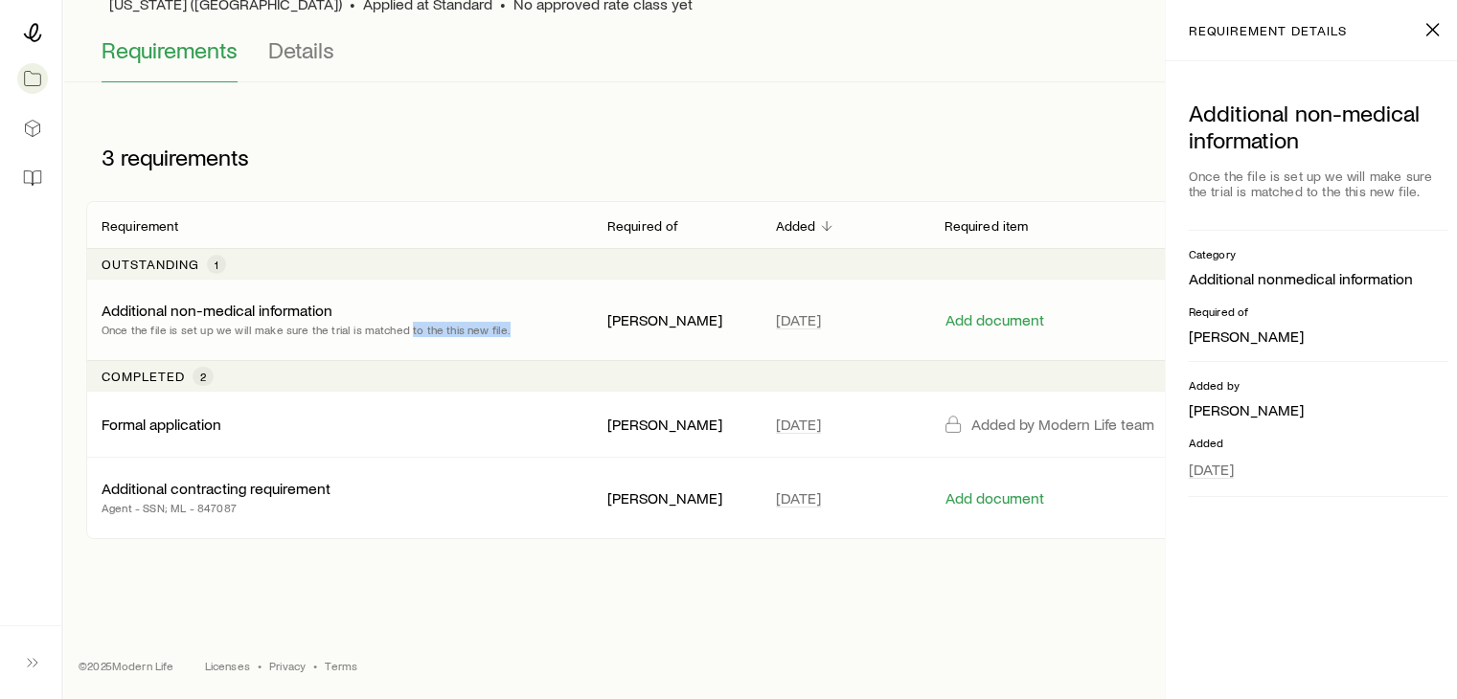 This screenshot has width=1457, height=699. I want to click on div: Once the file is set up we will make sure the trial is matched to the this new file., so click(1317, 184).